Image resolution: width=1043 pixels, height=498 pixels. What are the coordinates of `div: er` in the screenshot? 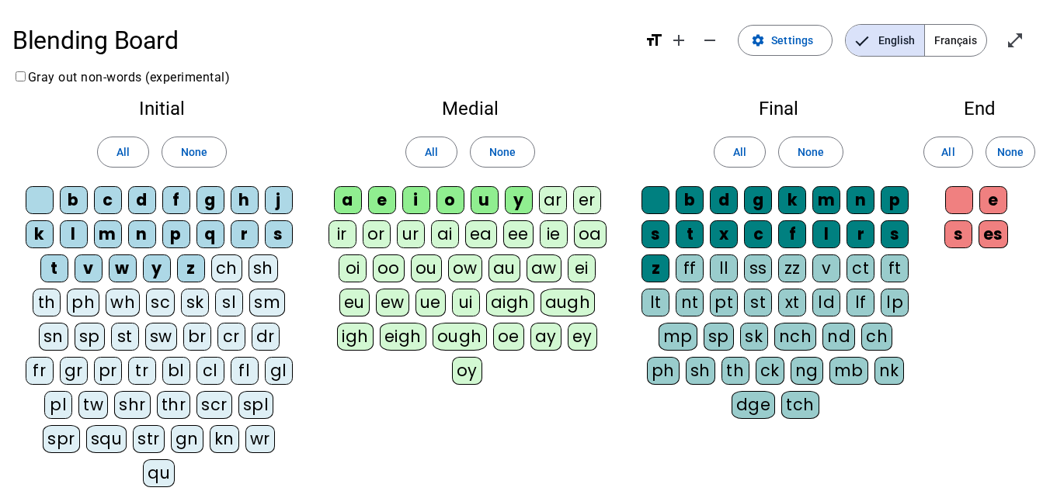 It's located at (587, 200).